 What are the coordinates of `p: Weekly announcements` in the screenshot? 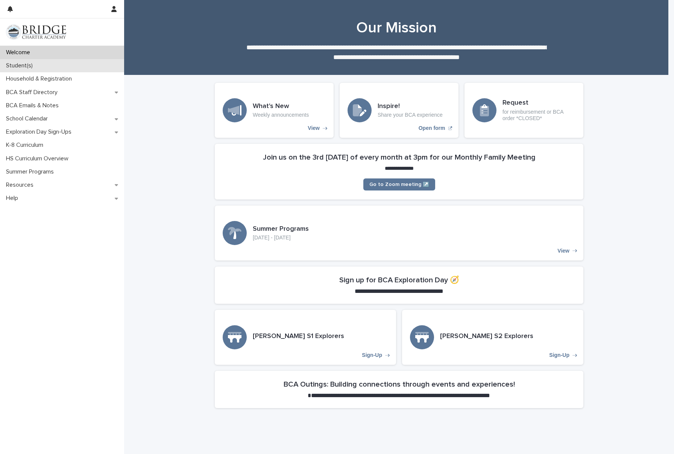 It's located at (281, 115).